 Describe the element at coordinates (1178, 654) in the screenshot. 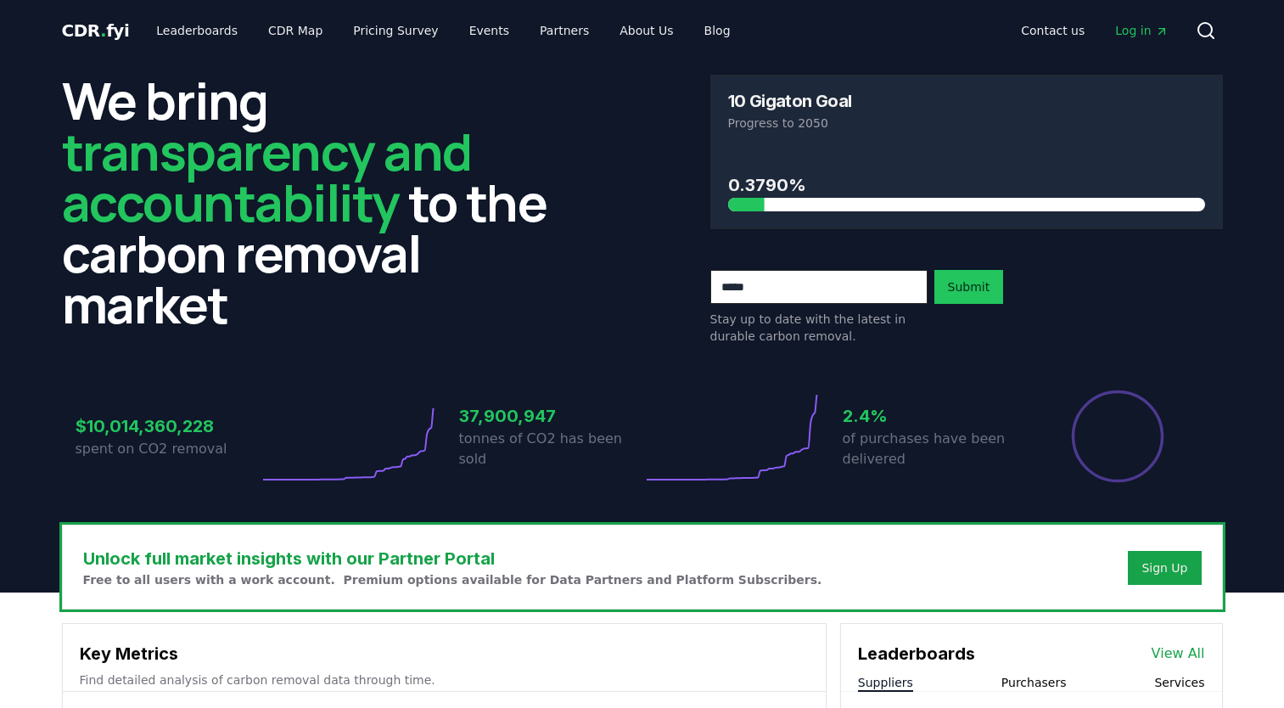

I see `a: View All` at that location.